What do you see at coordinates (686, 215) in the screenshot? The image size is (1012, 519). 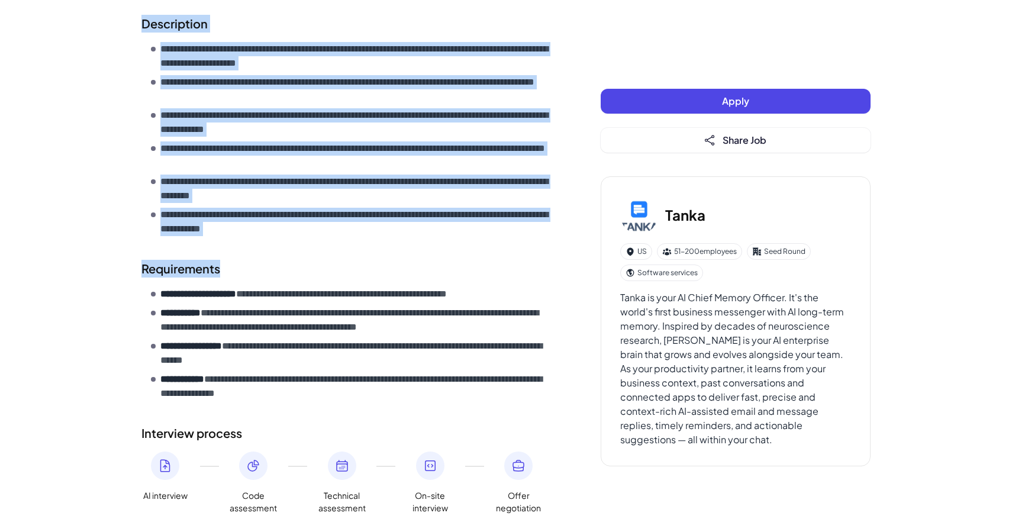 I see `h3: Tanka` at bounding box center [686, 215].